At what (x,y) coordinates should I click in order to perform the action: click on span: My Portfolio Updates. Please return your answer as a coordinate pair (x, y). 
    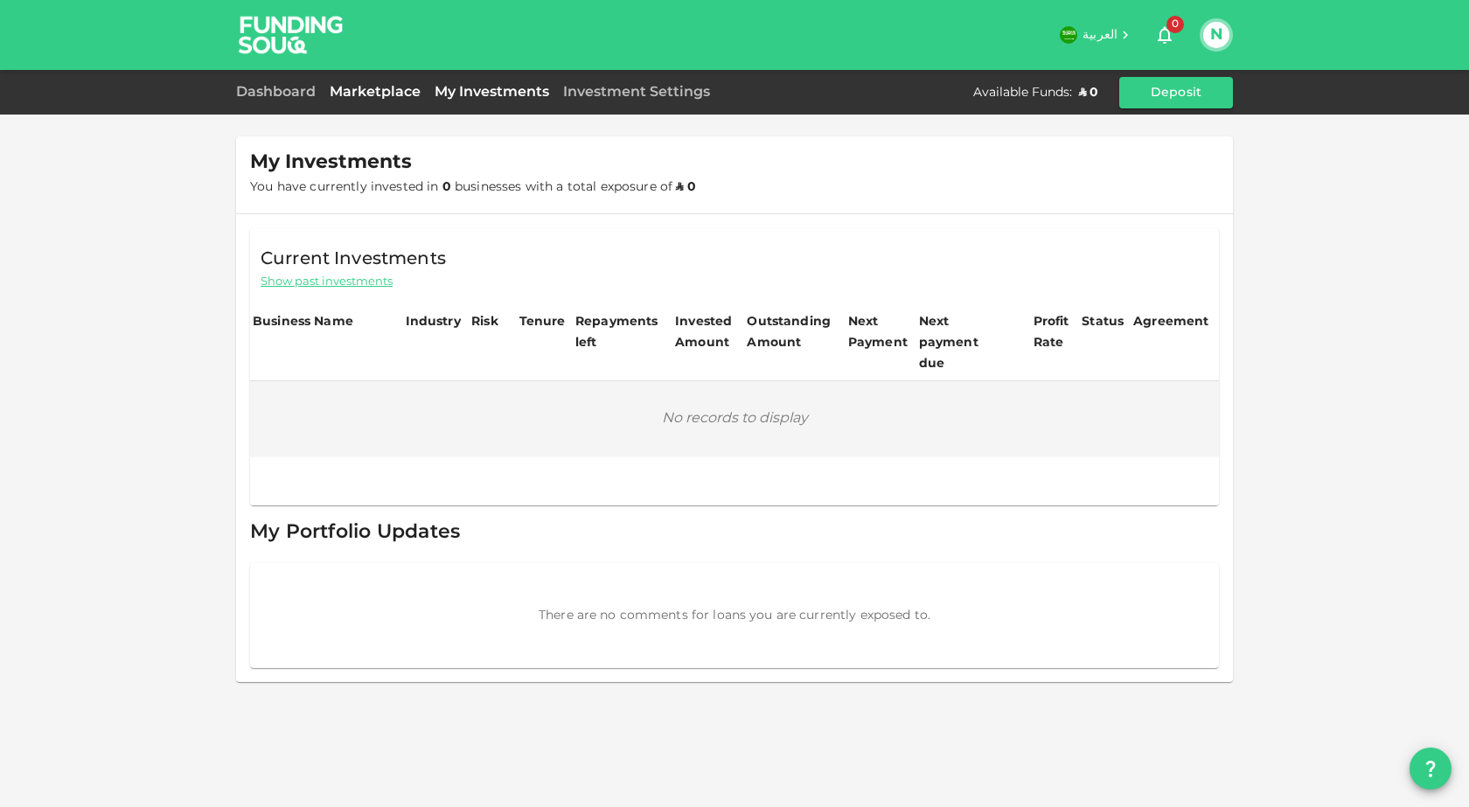
    Looking at the image, I should click on (355, 532).